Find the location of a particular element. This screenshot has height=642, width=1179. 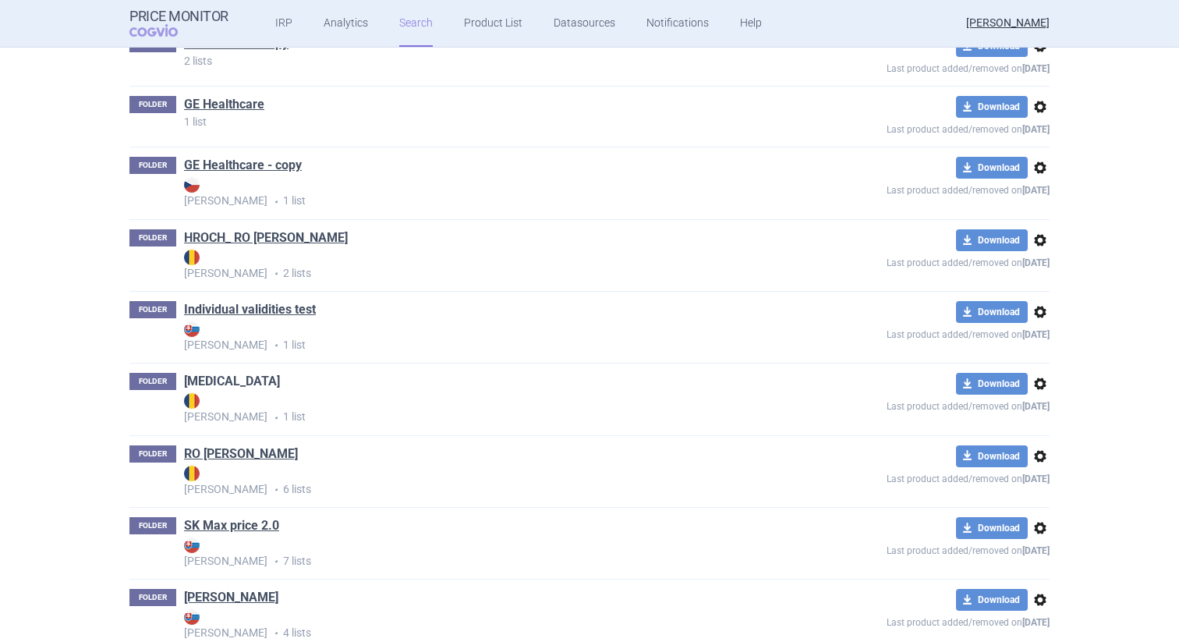

h1: GE Healthcare - copy is located at coordinates (242, 167).